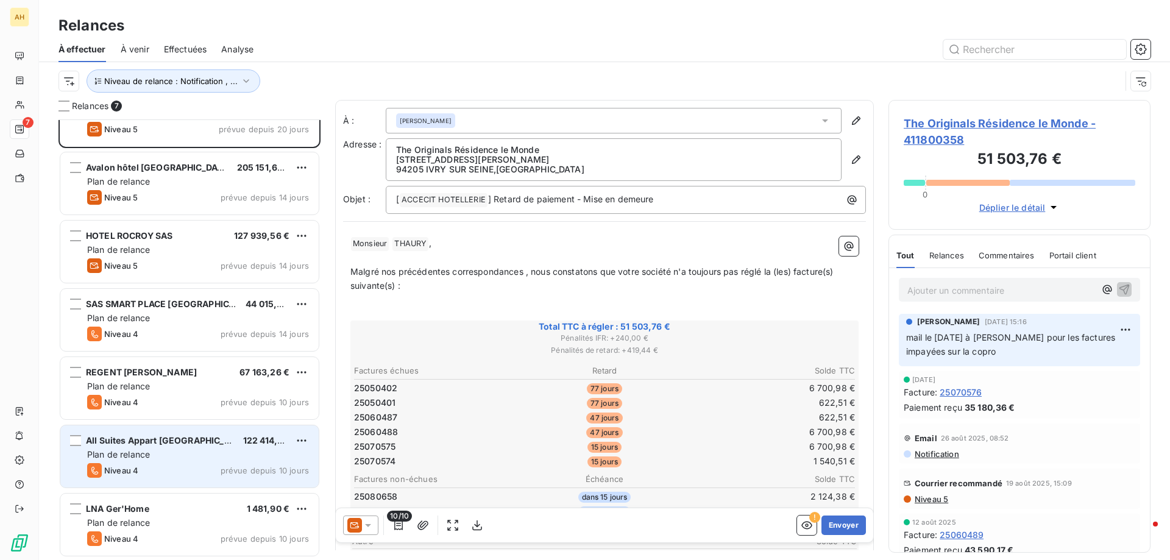  Describe the element at coordinates (268, 508) in the screenshot. I see `span: 1 481,90 €` at that location.